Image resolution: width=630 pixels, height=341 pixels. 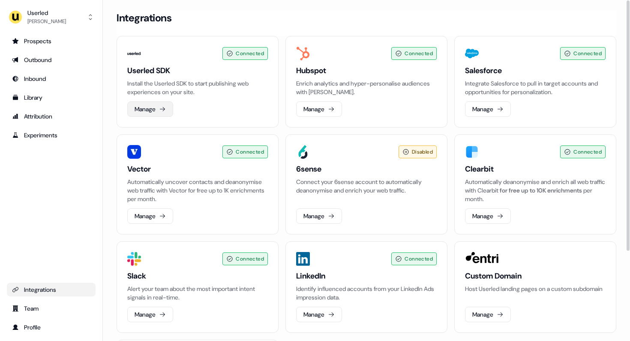 What do you see at coordinates (51, 290) in the screenshot?
I see `a: Go to integrations` at bounding box center [51, 290].